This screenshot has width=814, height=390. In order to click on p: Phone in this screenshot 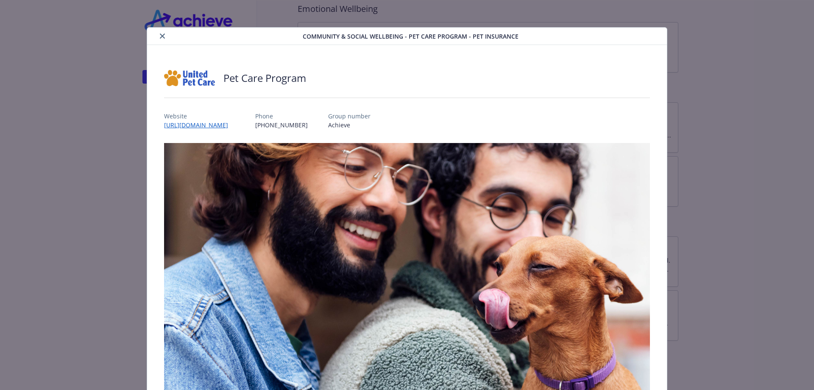, I will do `click(282, 116)`.